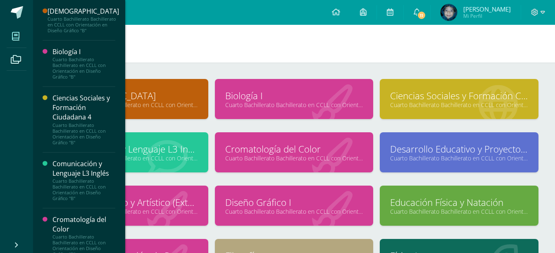  Describe the element at coordinates (294, 149) in the screenshot. I see `a: Cromatología del Color` at that location.